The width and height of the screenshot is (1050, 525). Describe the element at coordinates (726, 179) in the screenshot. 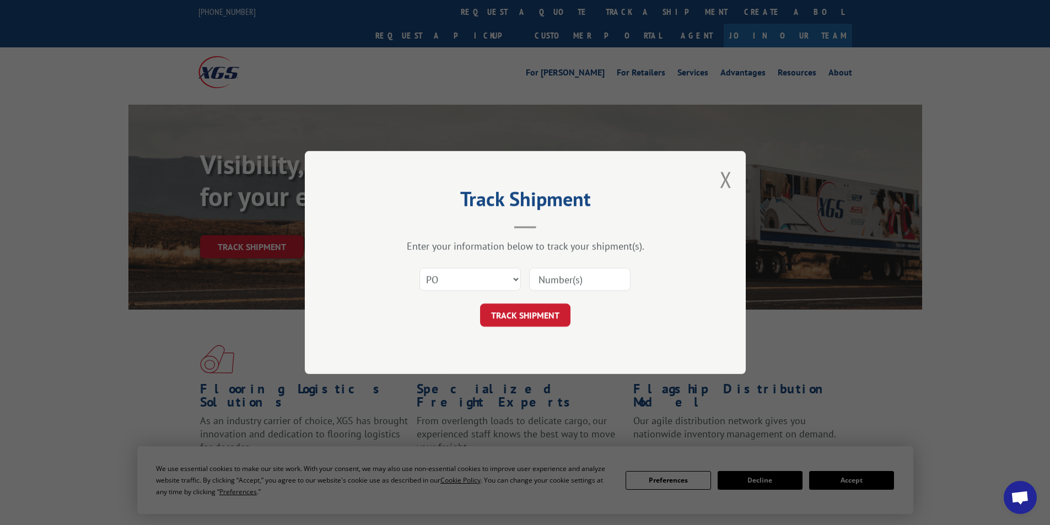

I see `button: Close modal` at that location.